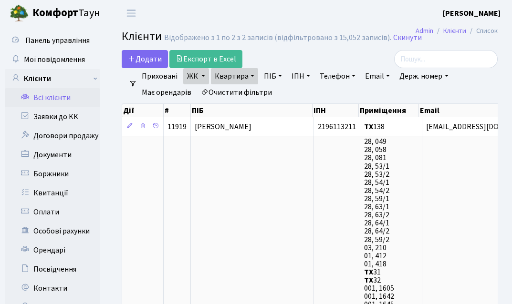 The image size is (512, 304). I want to click on a: Квитанції, so click(52, 193).